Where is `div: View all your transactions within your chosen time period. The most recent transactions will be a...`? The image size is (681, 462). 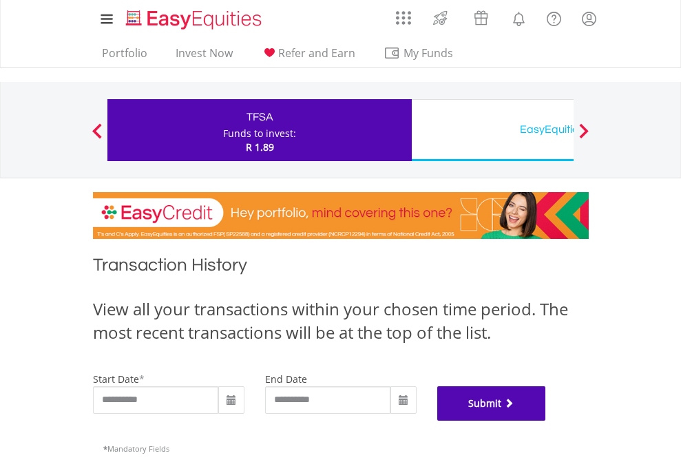
div: View all your transactions within your chosen time period. The most recent transactions will be a... is located at coordinates (341, 321).